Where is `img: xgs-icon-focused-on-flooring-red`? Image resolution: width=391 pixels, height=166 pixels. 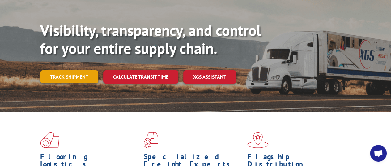 img: xgs-icon-focused-on-flooring-red is located at coordinates (151, 140).